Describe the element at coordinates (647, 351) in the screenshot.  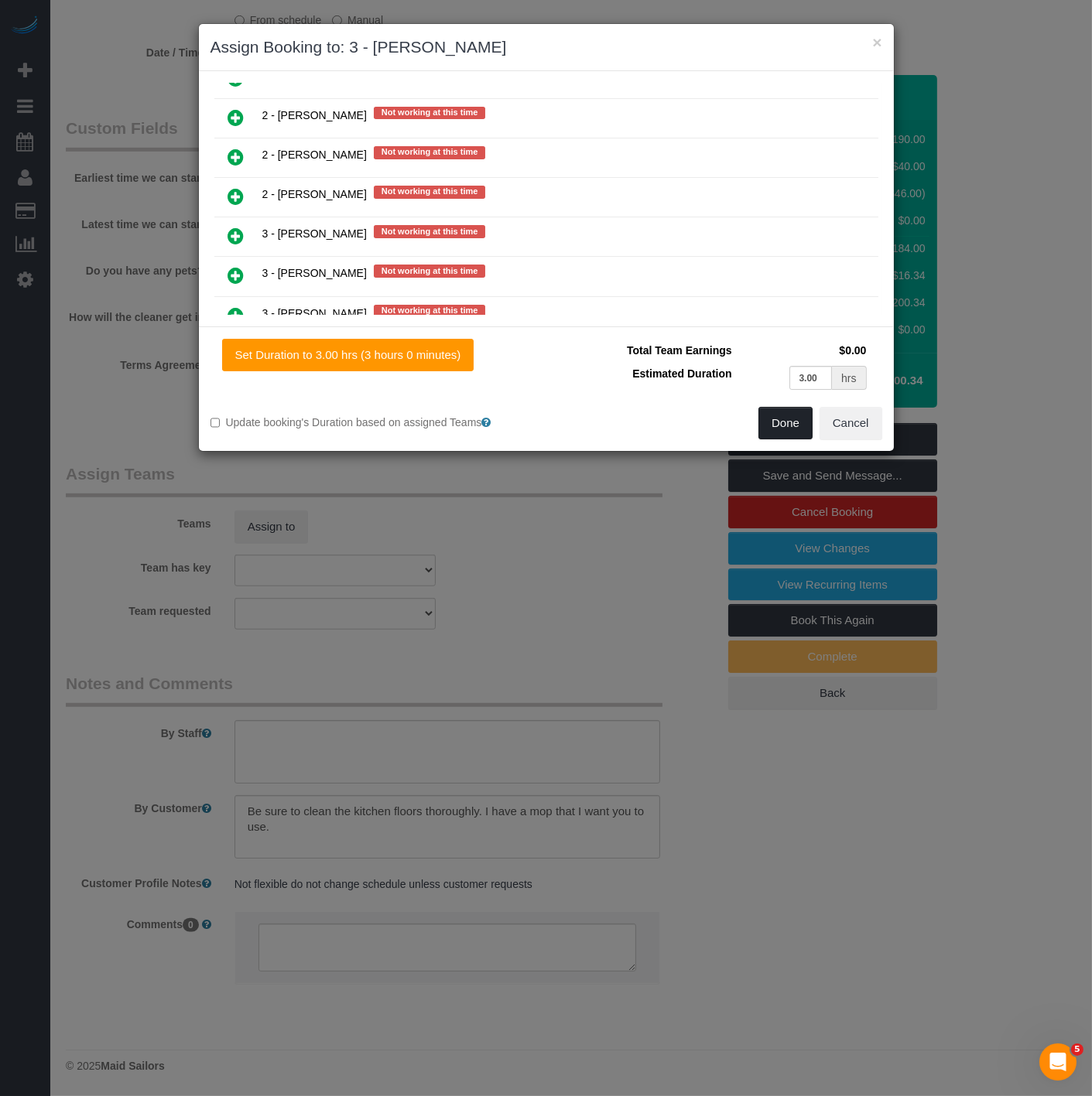
I see `td: Total Team Earnings` at that location.